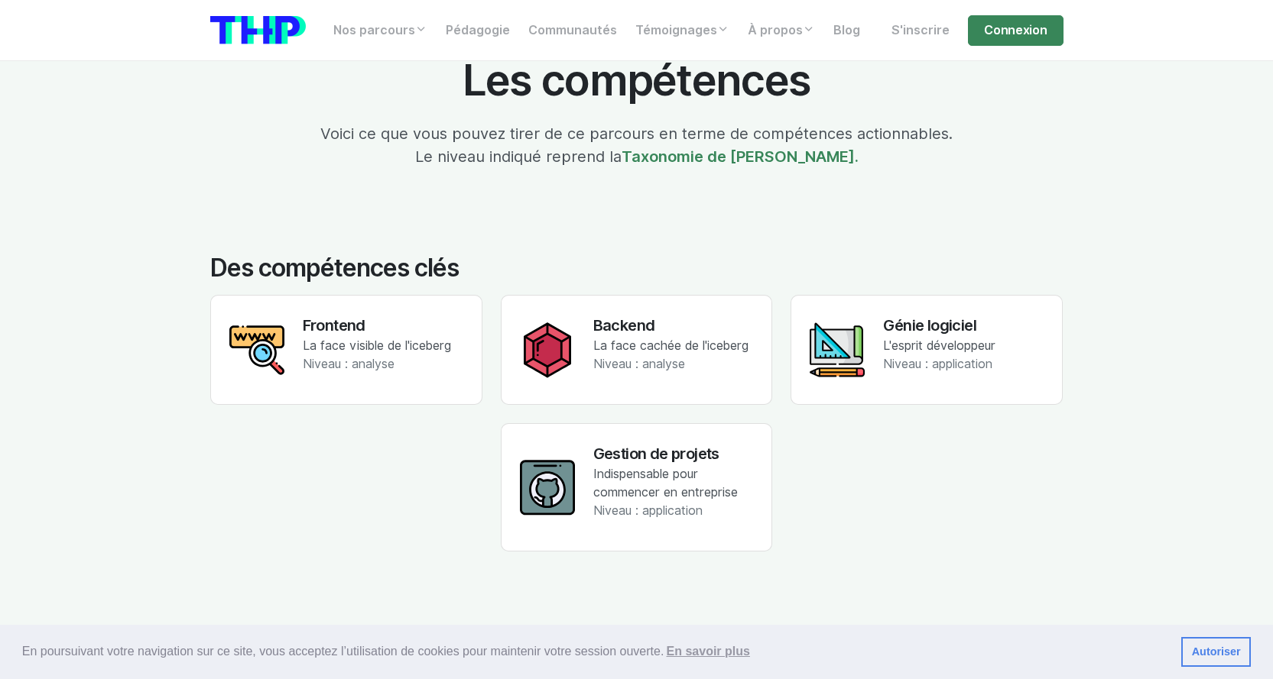 The width and height of the screenshot is (1273, 679). What do you see at coordinates (637, 268) in the screenshot?
I see `h2: Des compétences clés` at bounding box center [637, 268].